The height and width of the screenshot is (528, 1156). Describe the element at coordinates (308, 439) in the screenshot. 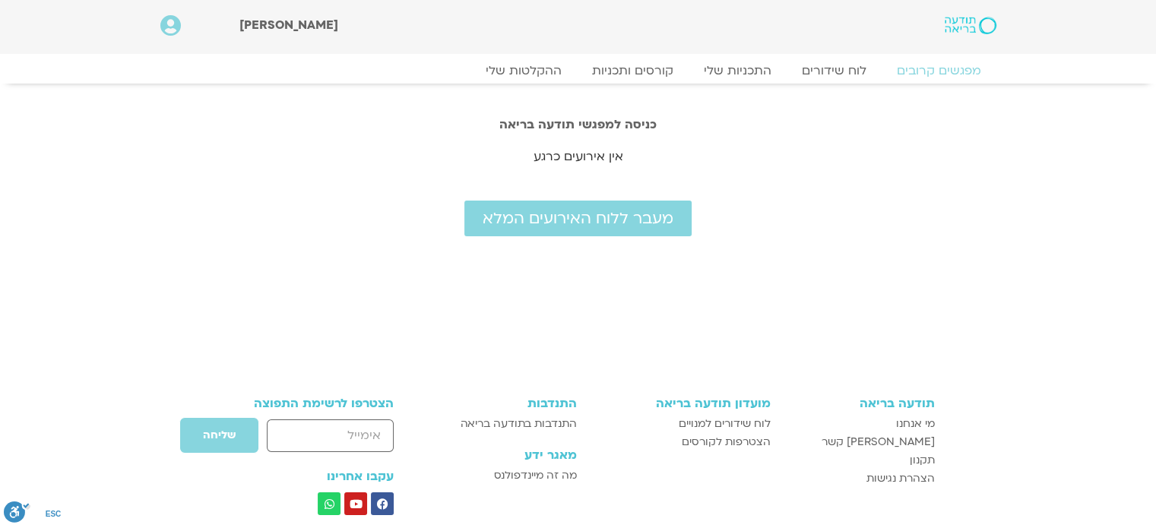

I see `form: טופס חדש` at that location.